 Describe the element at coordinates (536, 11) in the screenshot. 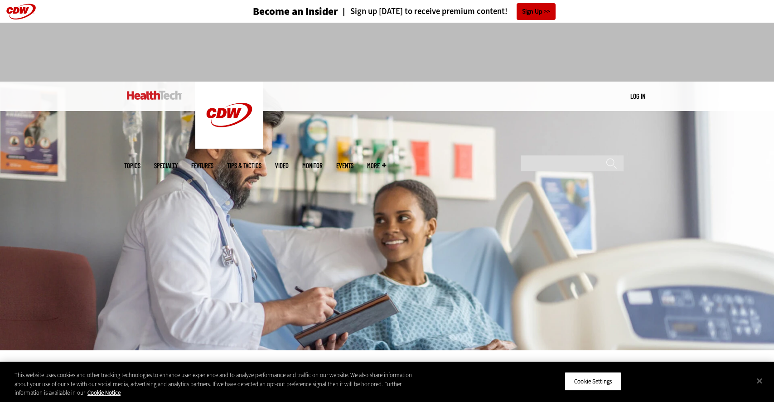

I see `a: Sign Up` at that location.